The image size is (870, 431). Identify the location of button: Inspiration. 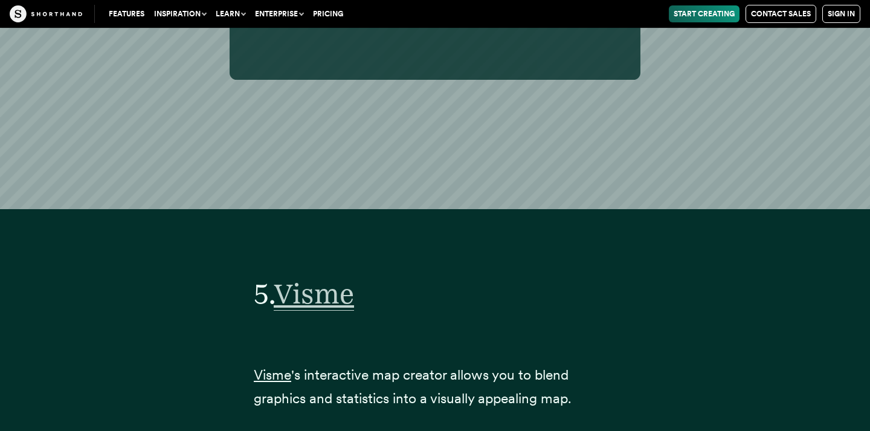
(180, 14).